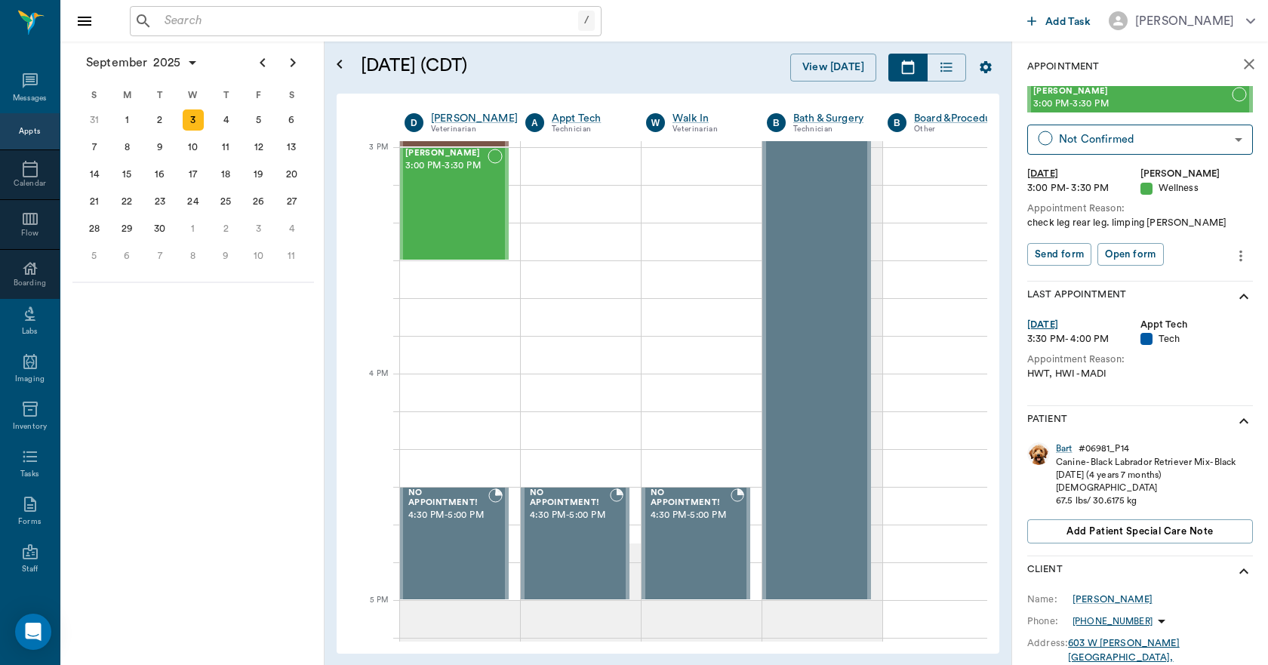 The width and height of the screenshot is (1268, 665). What do you see at coordinates (193, 120) in the screenshot?
I see `div: Wednesday, September 3, 2025` at bounding box center [193, 120].